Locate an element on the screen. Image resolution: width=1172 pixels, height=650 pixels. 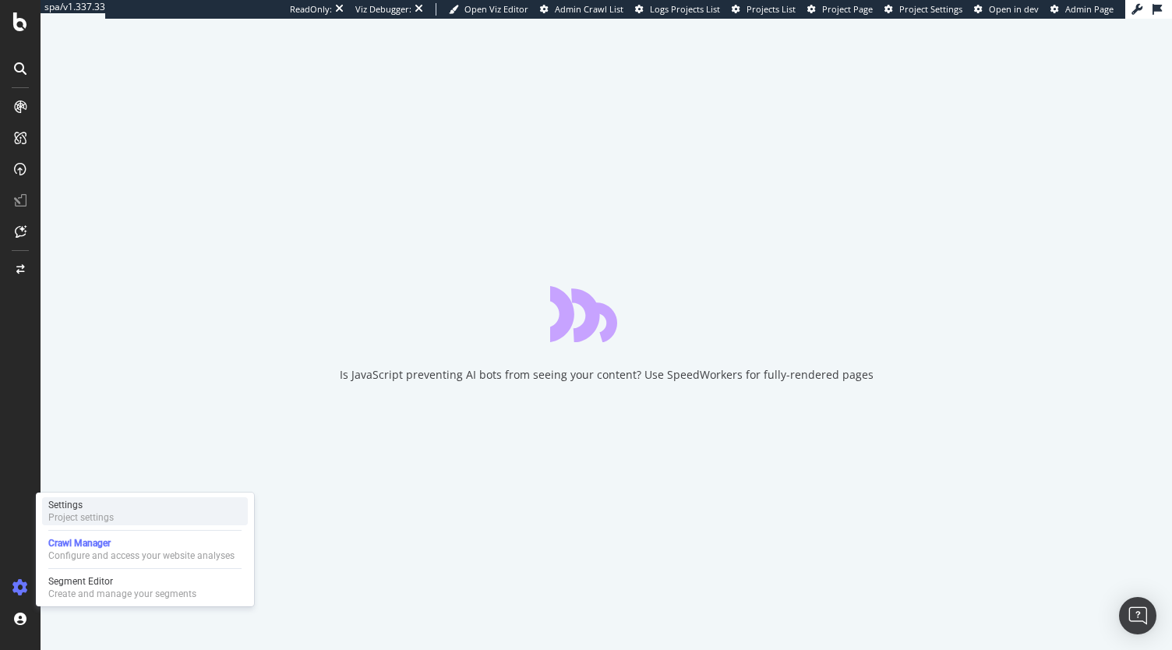
a: Logs Projects List is located at coordinates (677, 9).